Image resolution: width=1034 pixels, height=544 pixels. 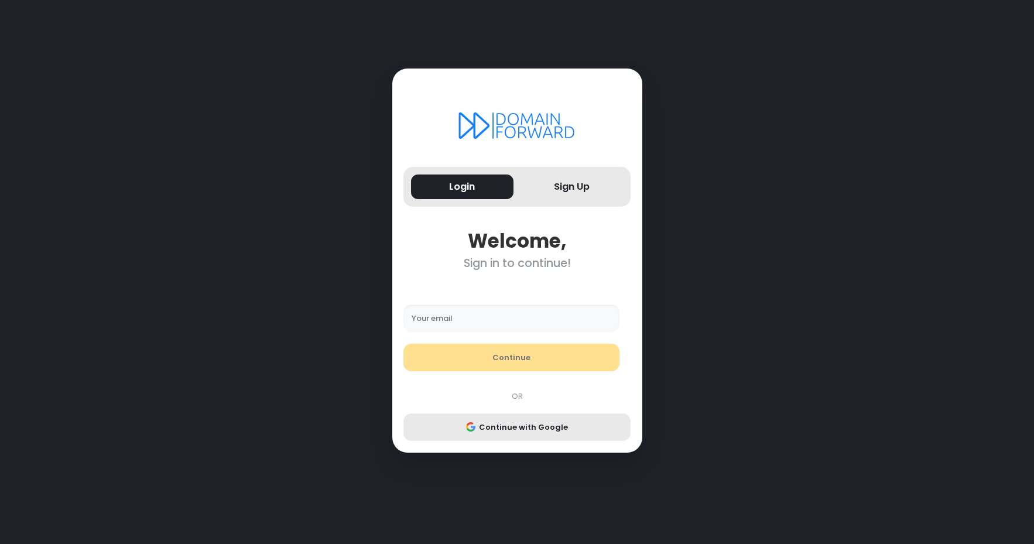 I want to click on div: OR, so click(x=517, y=396).